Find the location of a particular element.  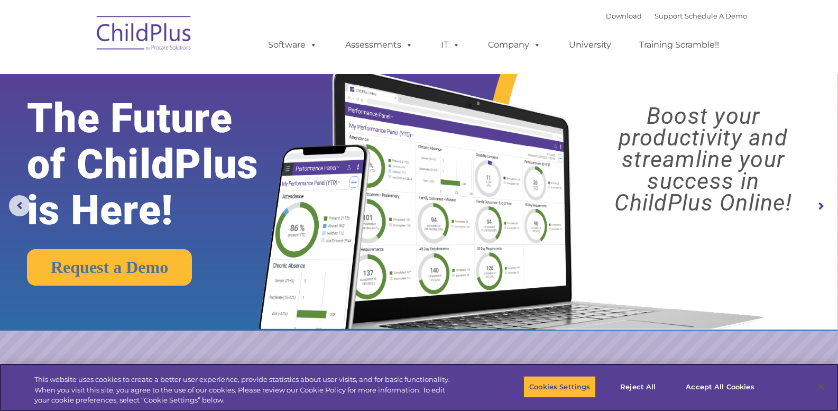

span: Phone number is located at coordinates (169, 117).